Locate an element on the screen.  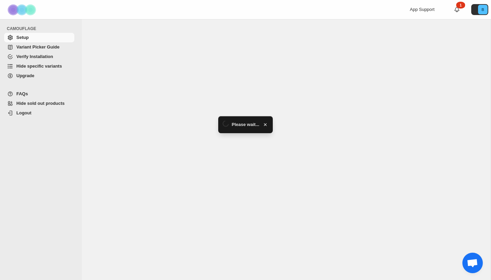
span: FAQs is located at coordinates (22, 93).